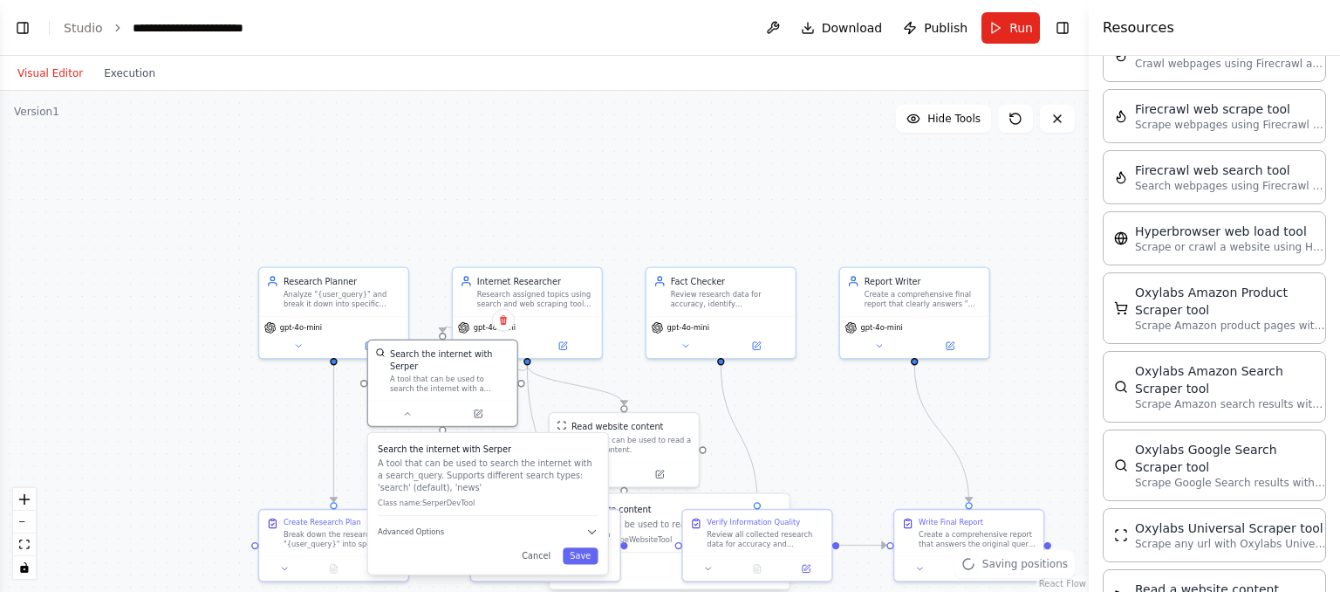  What do you see at coordinates (488, 531) in the screenshot?
I see `button: Advanced Options` at bounding box center [488, 531].